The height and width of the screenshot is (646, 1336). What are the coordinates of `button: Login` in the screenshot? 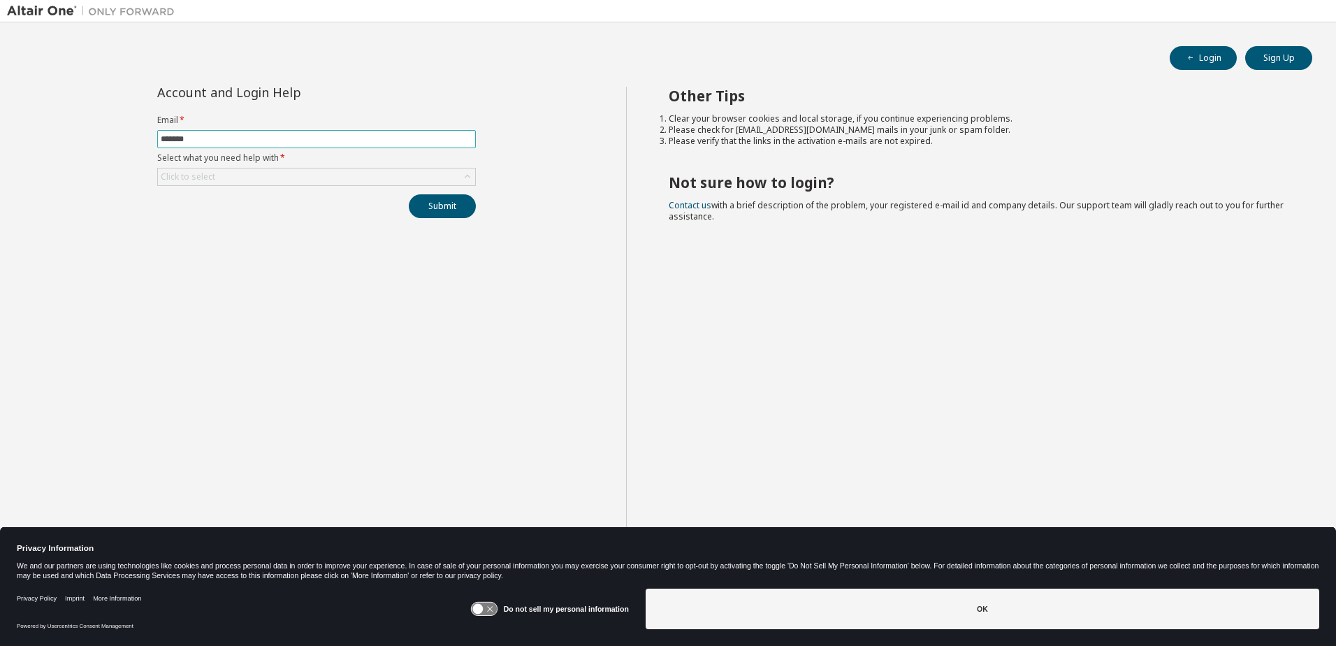 It's located at (1203, 58).